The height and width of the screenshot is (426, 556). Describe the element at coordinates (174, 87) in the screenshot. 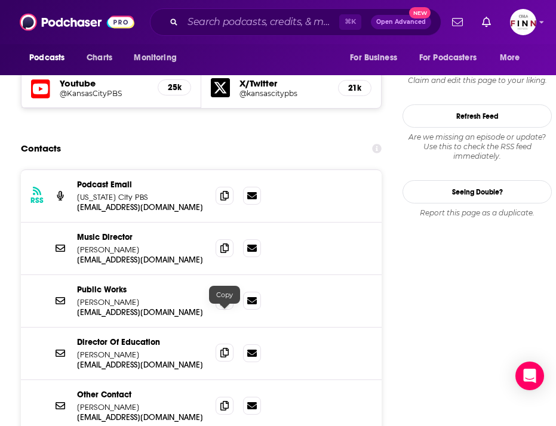

I see `h5: 25k` at that location.